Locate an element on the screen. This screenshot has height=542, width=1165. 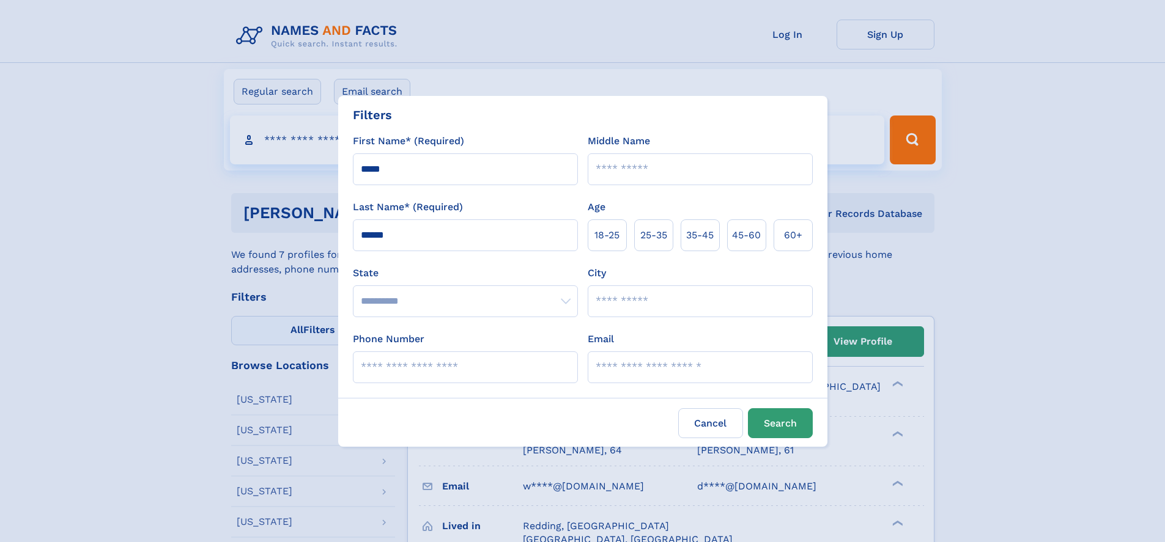
label: Cancel is located at coordinates (710, 423).